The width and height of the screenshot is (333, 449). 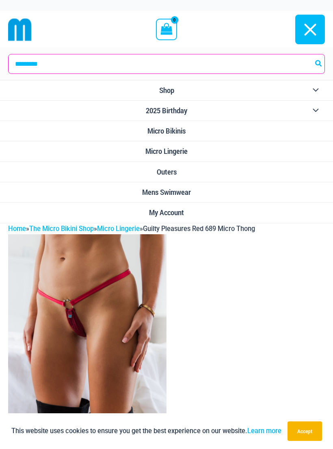 I want to click on span: Guilty Pleasures Red 689 Micro Thong, so click(x=199, y=228).